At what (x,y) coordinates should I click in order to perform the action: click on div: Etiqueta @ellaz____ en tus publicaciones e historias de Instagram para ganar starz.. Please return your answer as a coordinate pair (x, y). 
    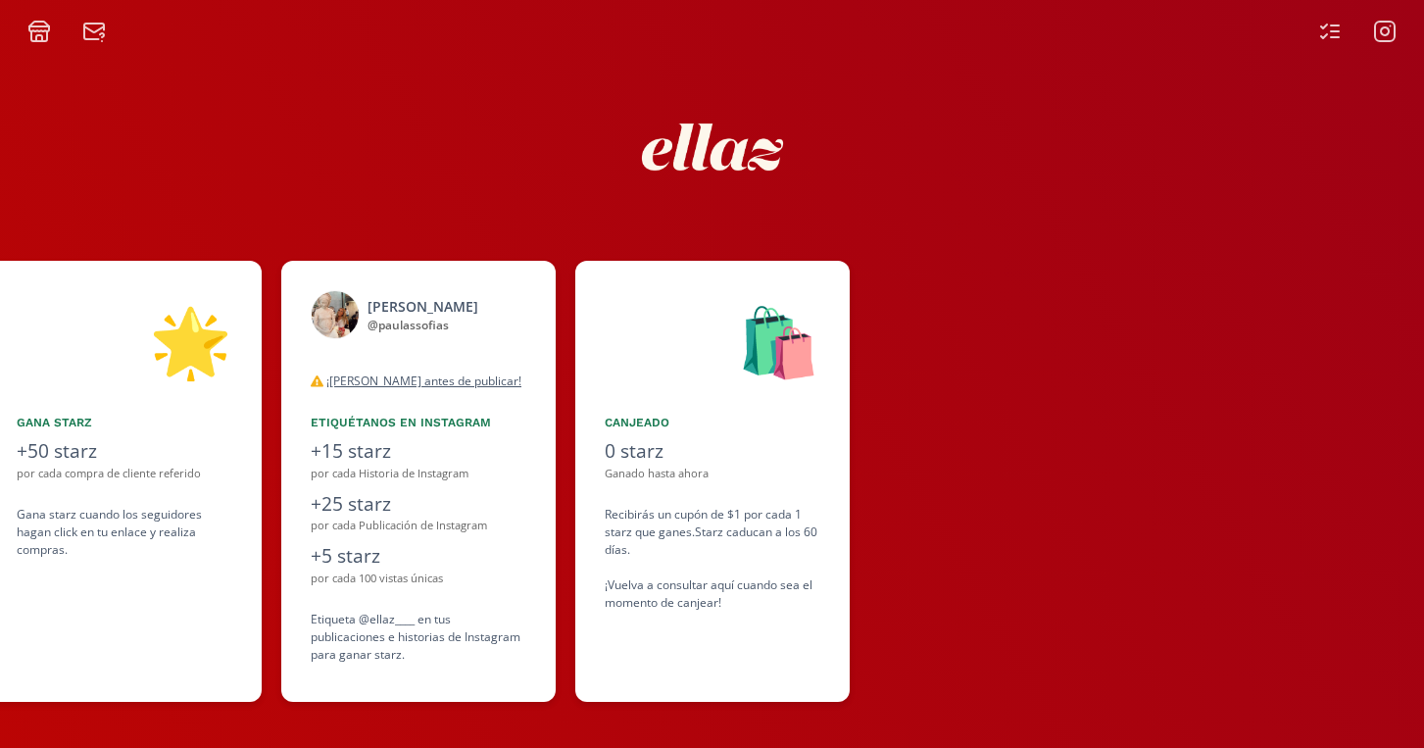
    Looking at the image, I should click on (419, 637).